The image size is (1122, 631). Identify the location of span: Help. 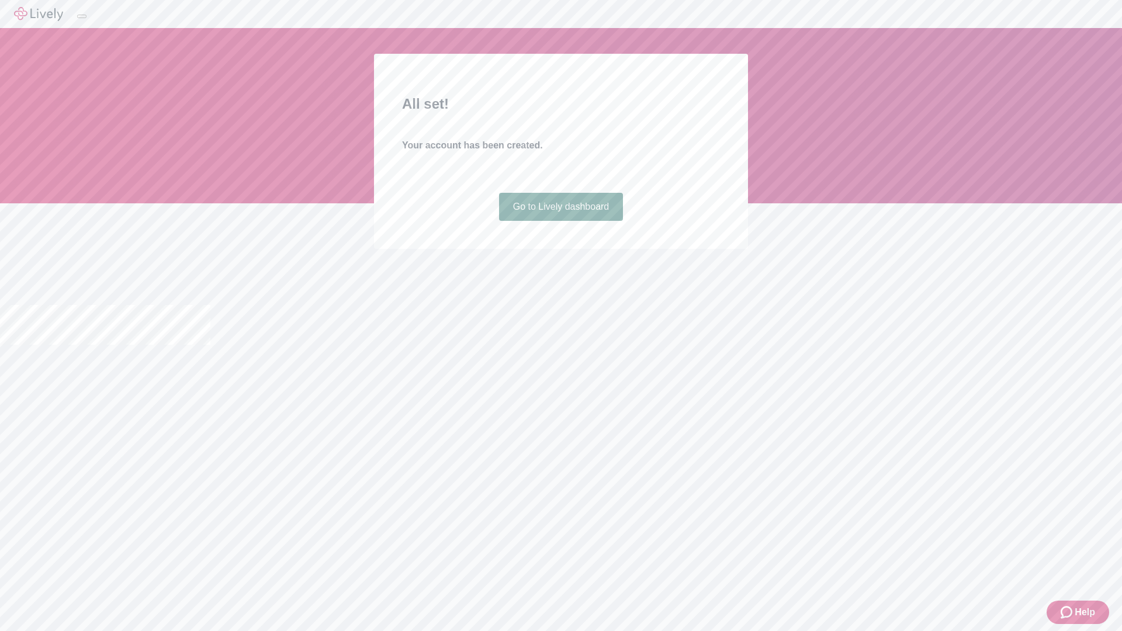
(1084, 612).